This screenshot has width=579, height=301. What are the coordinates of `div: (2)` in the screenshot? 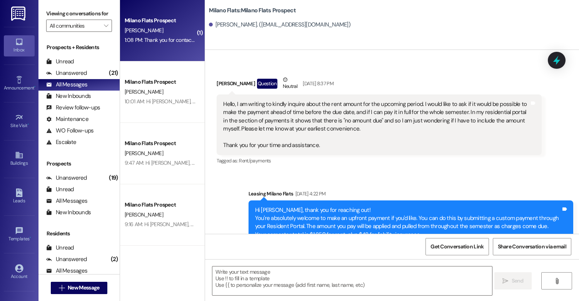 It's located at (114, 259).